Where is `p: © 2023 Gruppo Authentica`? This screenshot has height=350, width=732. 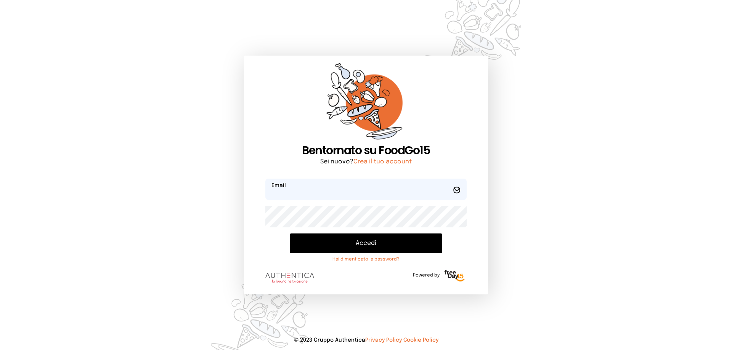
p: © 2023 Gruppo Authentica is located at coordinates (366, 340).